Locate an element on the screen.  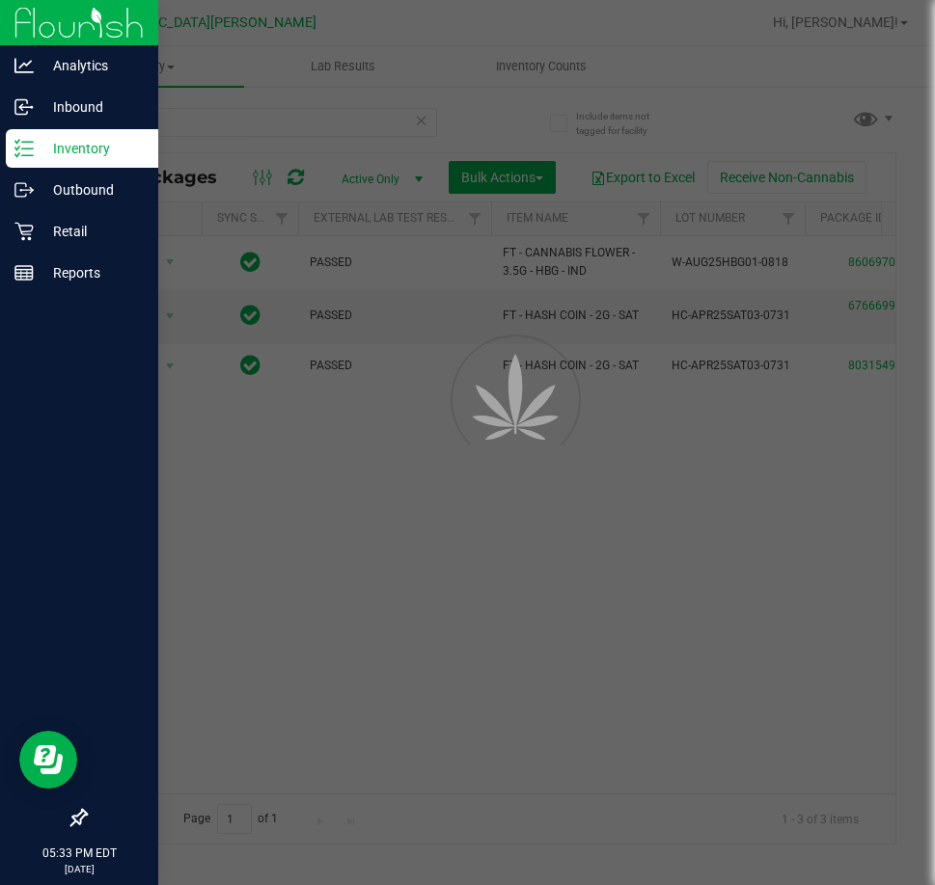
p: Inbound is located at coordinates (92, 107).